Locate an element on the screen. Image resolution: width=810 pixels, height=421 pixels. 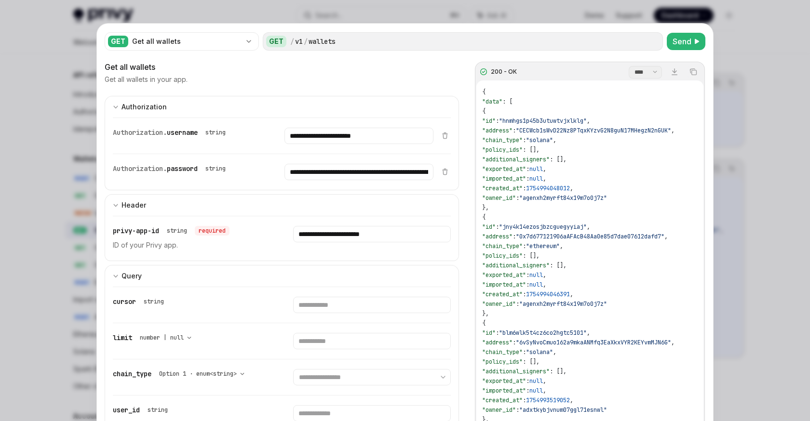
div: Authorization is located at coordinates (144, 107).